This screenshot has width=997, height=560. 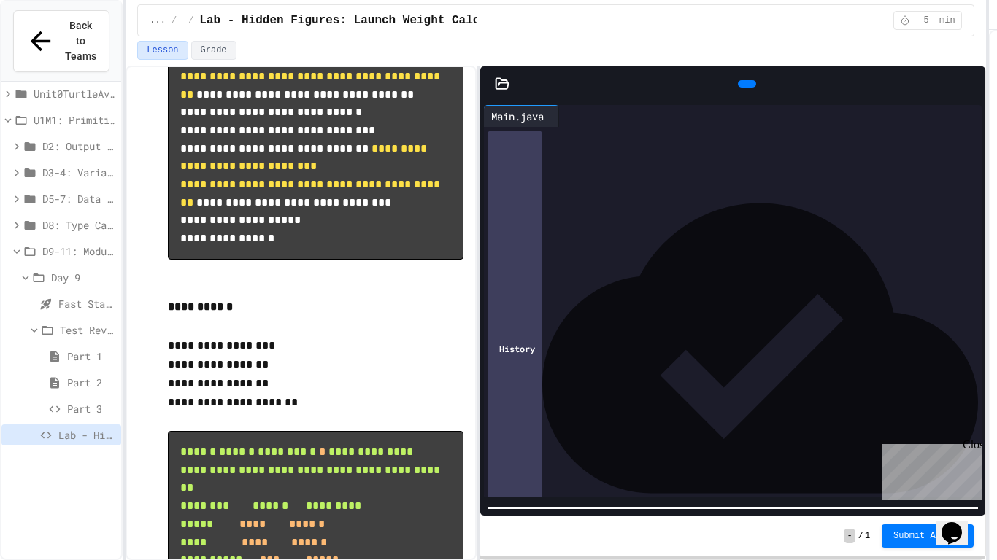 What do you see at coordinates (79, 172) in the screenshot?
I see `span: D3-4: Variables and Input` at bounding box center [79, 172].